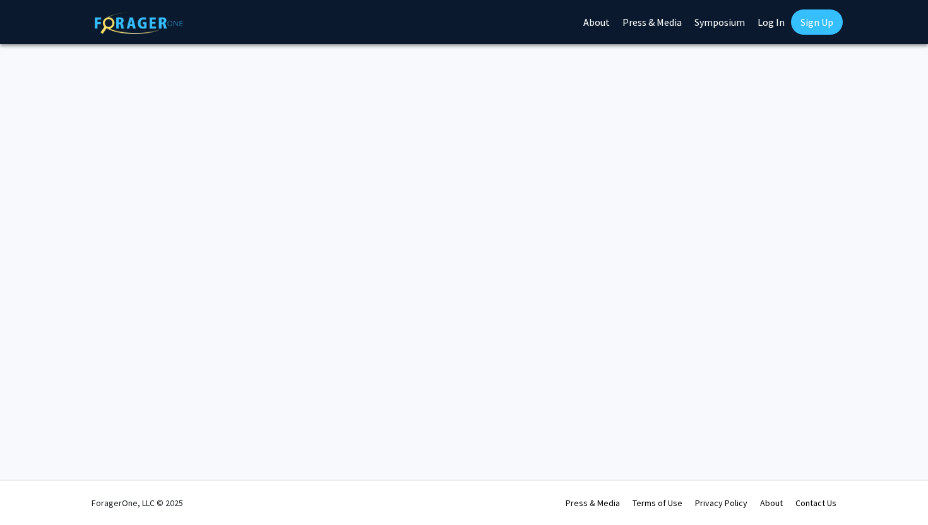 The width and height of the screenshot is (928, 525). Describe the element at coordinates (139, 23) in the screenshot. I see `img: ForagerOne Logo` at that location.